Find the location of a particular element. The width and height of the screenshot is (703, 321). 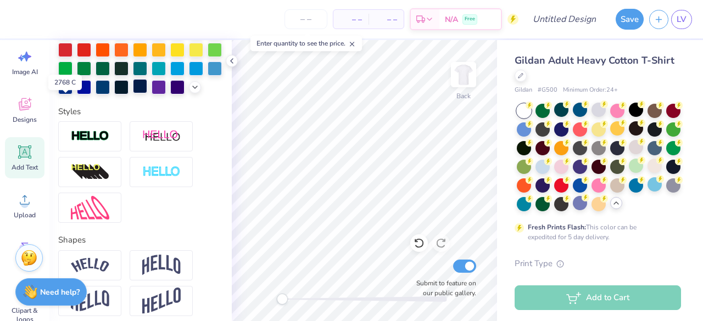

div: Print Type is located at coordinates (597, 264).